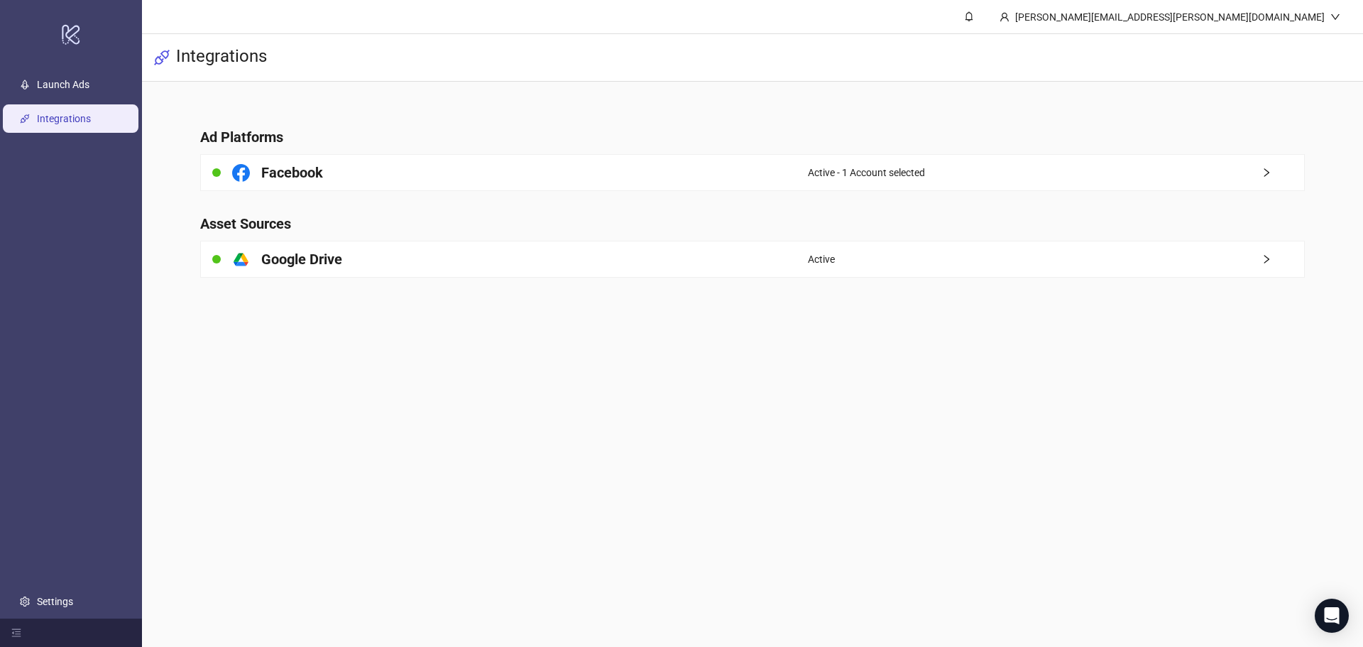 This screenshot has width=1363, height=647. Describe the element at coordinates (1005, 17) in the screenshot. I see `span: user` at that location.